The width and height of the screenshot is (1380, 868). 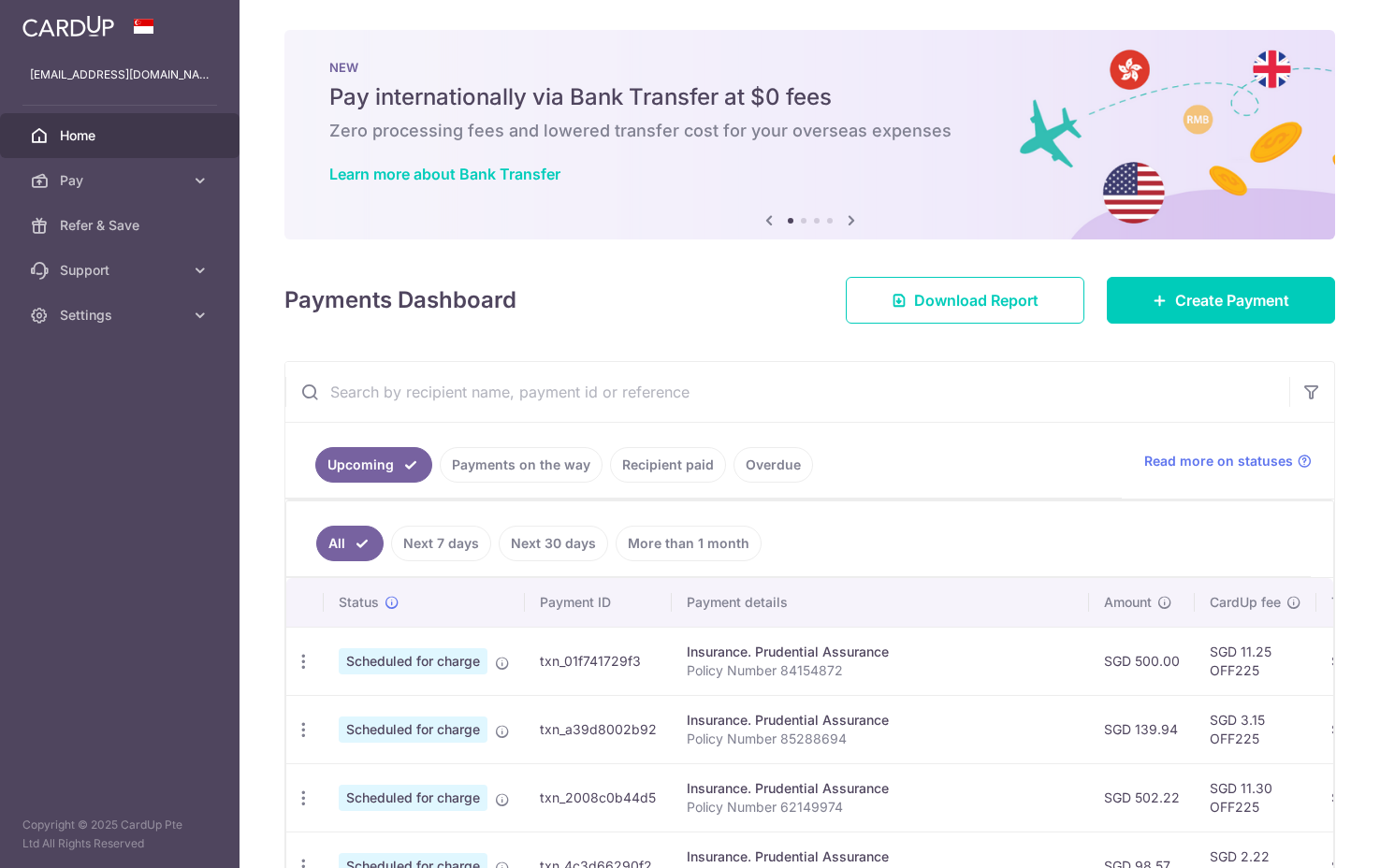 What do you see at coordinates (1228, 461) in the screenshot?
I see `a: Read more on statuses` at bounding box center [1228, 461].